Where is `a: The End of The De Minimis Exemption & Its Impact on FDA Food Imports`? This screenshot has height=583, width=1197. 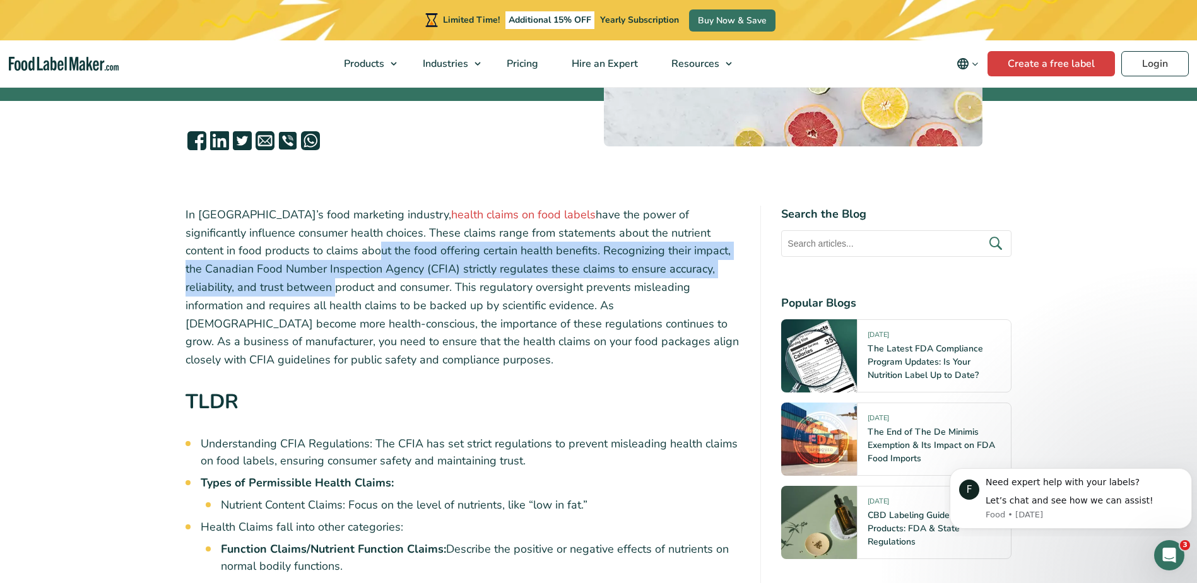 a: The End of The De Minimis Exemption & Its Impact on FDA Food Imports is located at coordinates (931, 445).